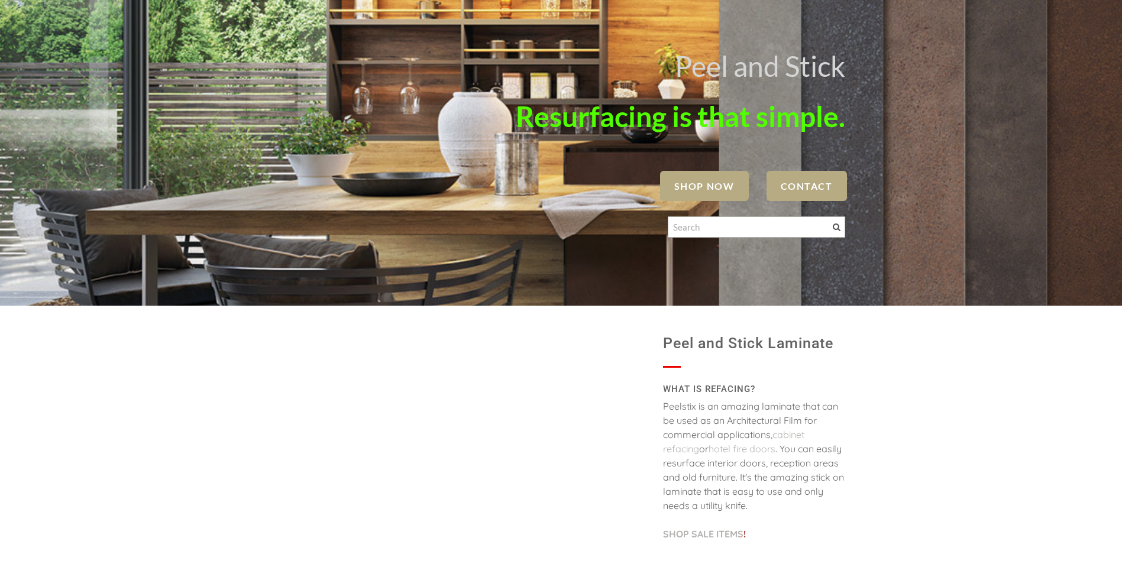  Describe the element at coordinates (837, 227) in the screenshot. I see `span: Search` at that location.